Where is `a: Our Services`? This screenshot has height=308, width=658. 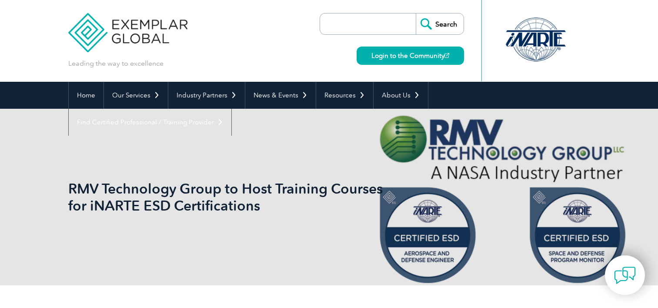
a: Our Services is located at coordinates (136, 95).